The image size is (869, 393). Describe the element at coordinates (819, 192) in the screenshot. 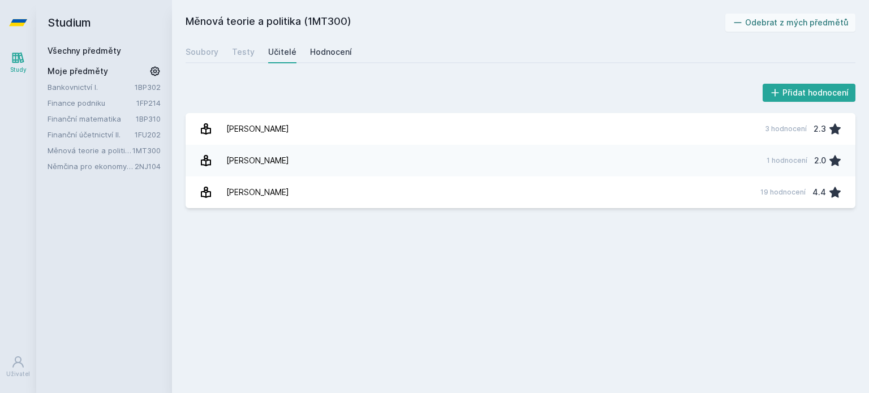

I see `div: 4.4` at that location.